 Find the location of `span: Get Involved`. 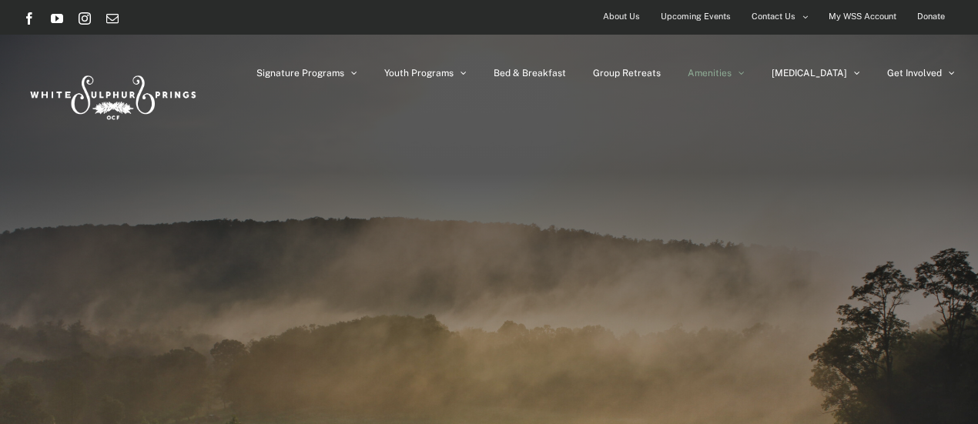

span: Get Involved is located at coordinates (914, 73).